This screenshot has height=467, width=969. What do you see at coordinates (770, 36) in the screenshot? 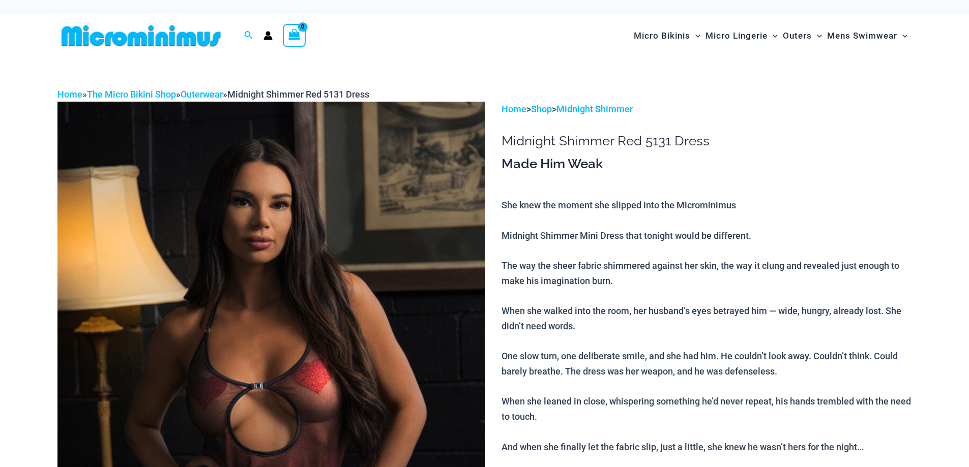
I see `nav: Site Navigation` at bounding box center [770, 36].